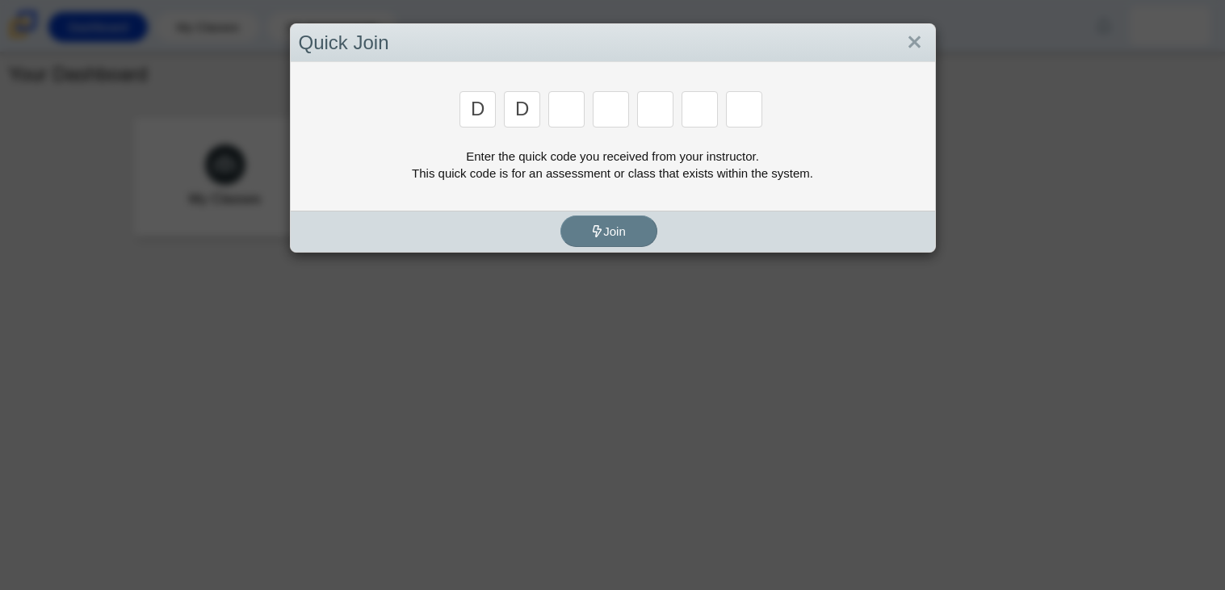  Describe the element at coordinates (608, 231) in the screenshot. I see `span: Join` at that location.